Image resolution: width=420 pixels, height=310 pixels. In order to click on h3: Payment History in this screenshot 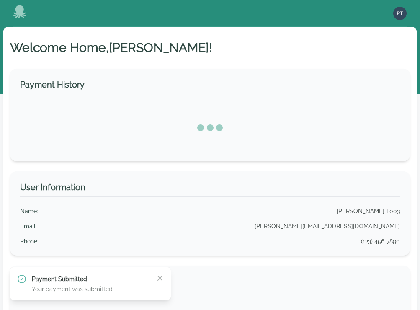, I will do `click(210, 86)`.